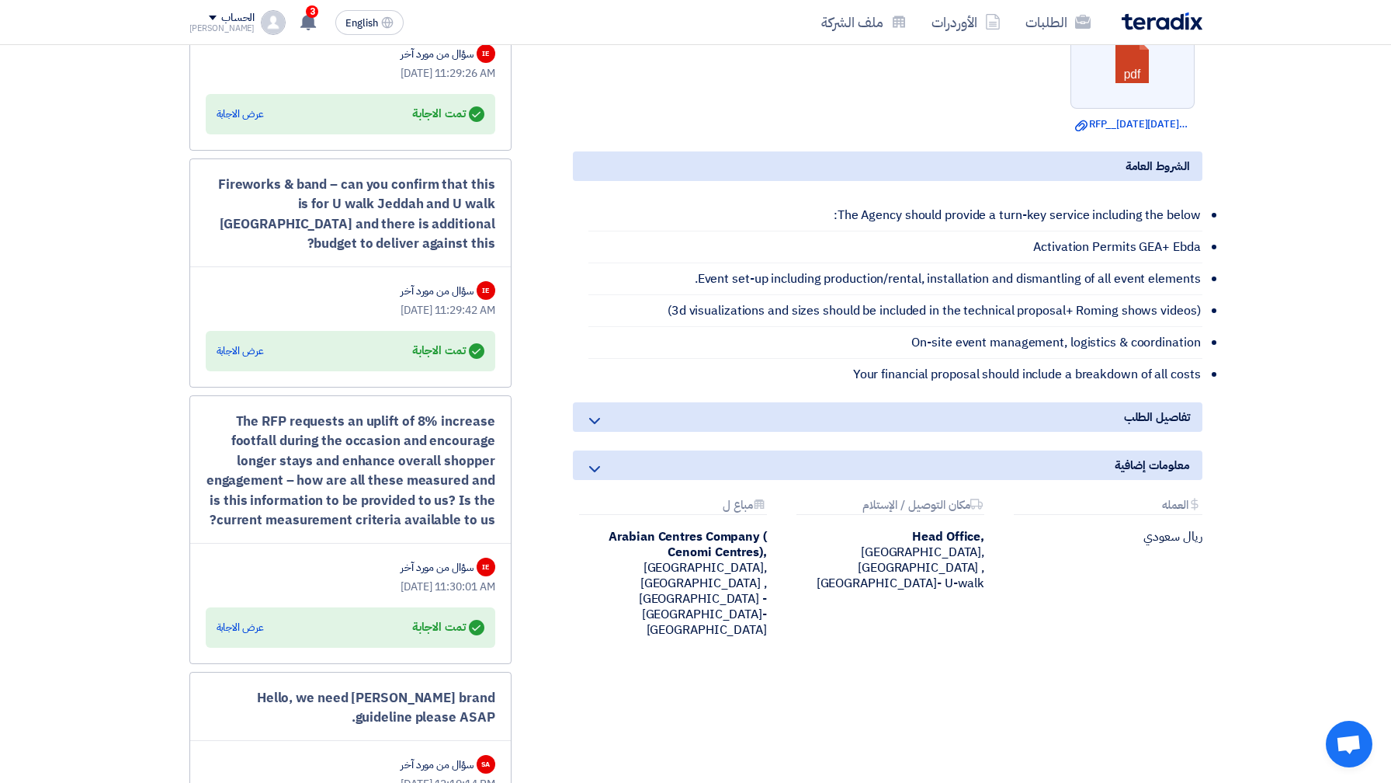 Image resolution: width=1391 pixels, height=783 pixels. Describe the element at coordinates (486, 764) in the screenshot. I see `div: SA` at that location.